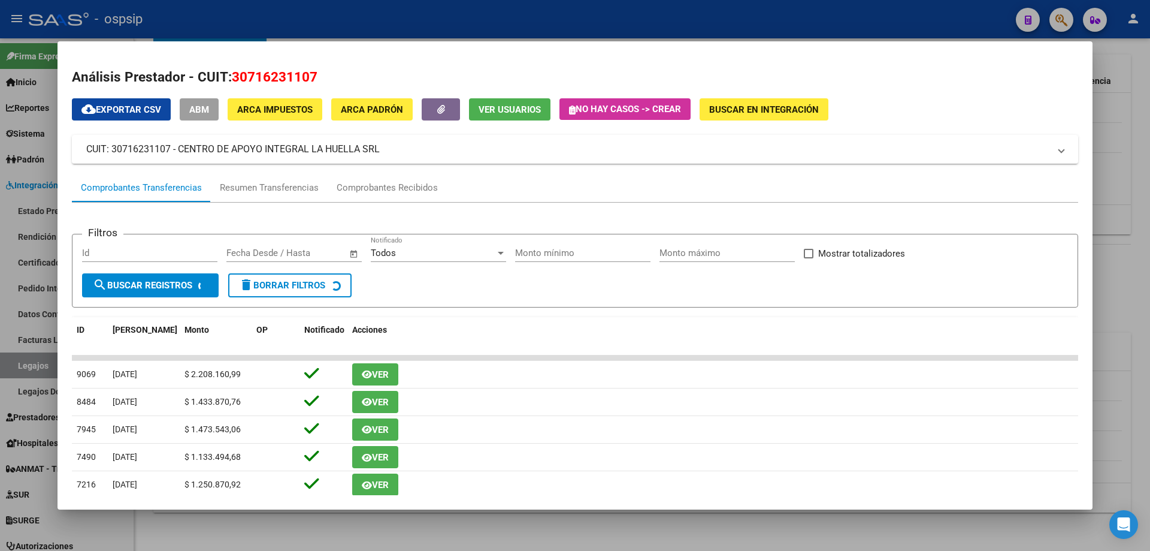 This screenshot has width=1150, height=551. What do you see at coordinates (102, 232) in the screenshot?
I see `h3: Filtros` at bounding box center [102, 232].